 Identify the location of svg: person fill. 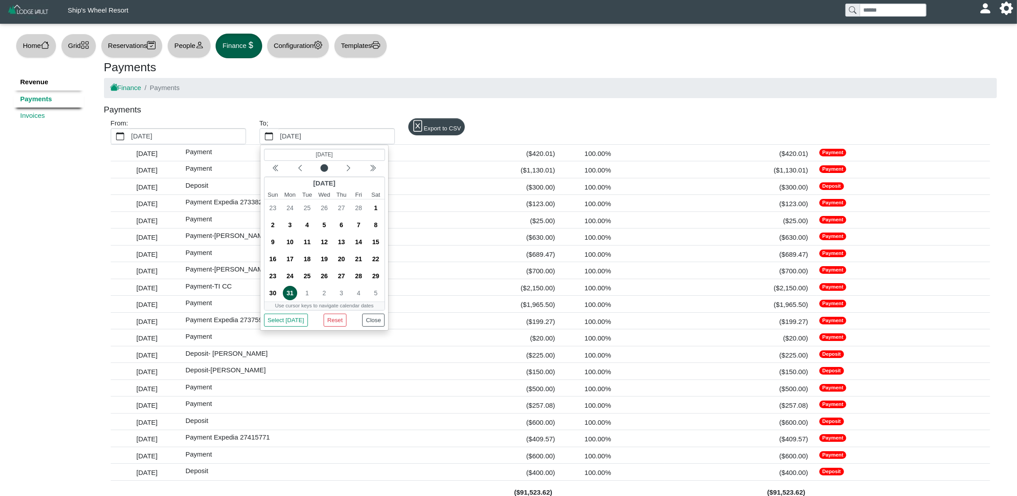
(985, 8).